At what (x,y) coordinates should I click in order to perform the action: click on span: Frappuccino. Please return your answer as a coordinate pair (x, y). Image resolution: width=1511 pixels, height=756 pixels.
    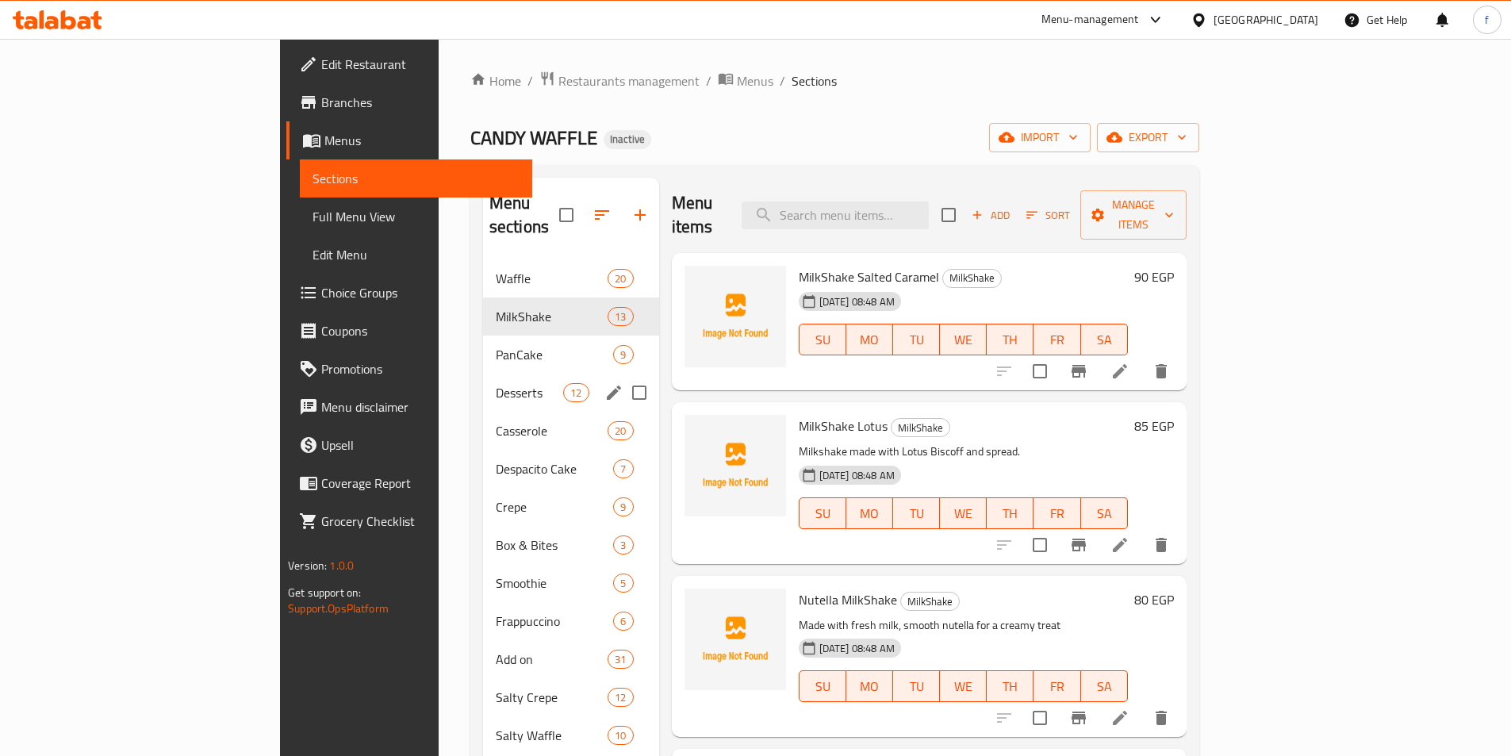
    Looking at the image, I should click on (555, 621).